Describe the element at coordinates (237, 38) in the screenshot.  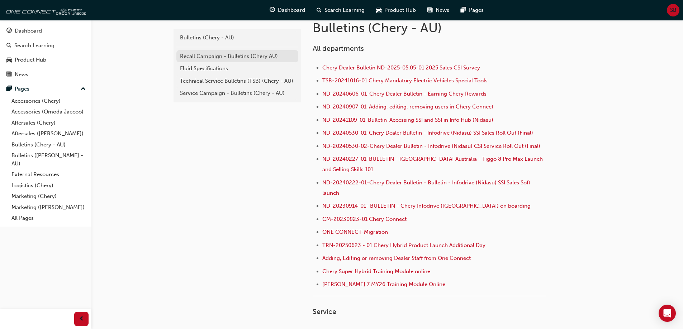
I see `div: Bulletins (Chery - AU)` at that location.